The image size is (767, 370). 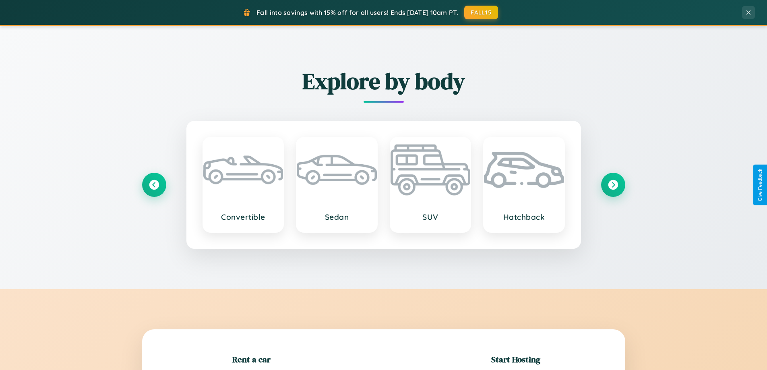 What do you see at coordinates (481, 12) in the screenshot?
I see `button: FALL15` at bounding box center [481, 12].